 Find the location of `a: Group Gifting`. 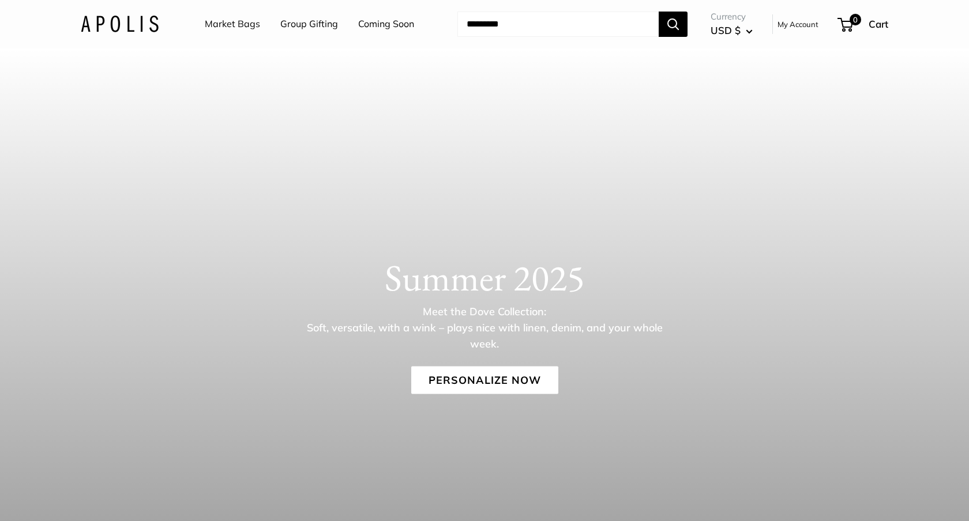

a: Group Gifting is located at coordinates (309, 24).